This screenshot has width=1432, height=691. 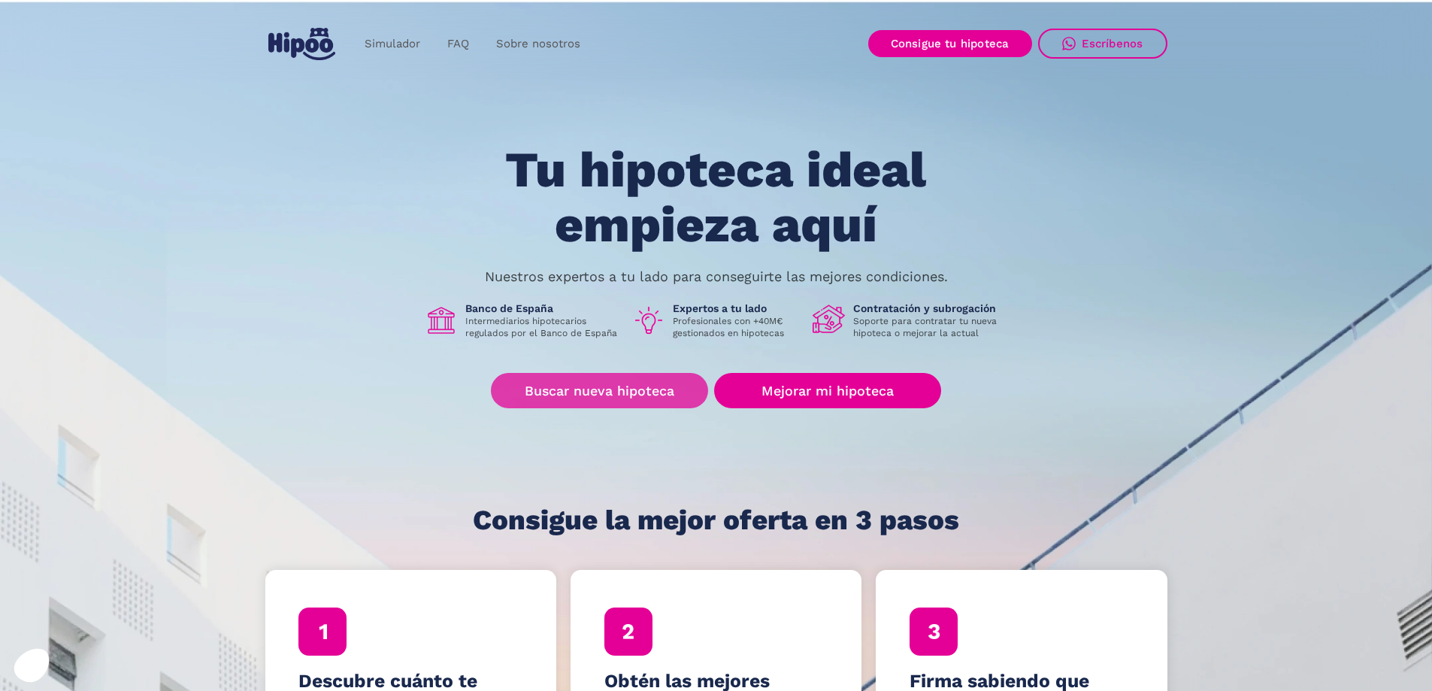 What do you see at coordinates (302, 44) in the screenshot?
I see `a: home` at bounding box center [302, 44].